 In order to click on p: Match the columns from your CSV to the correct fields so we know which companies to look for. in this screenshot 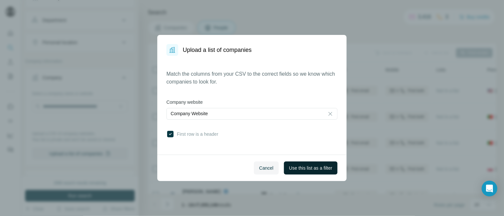, I will do `click(252, 78)`.